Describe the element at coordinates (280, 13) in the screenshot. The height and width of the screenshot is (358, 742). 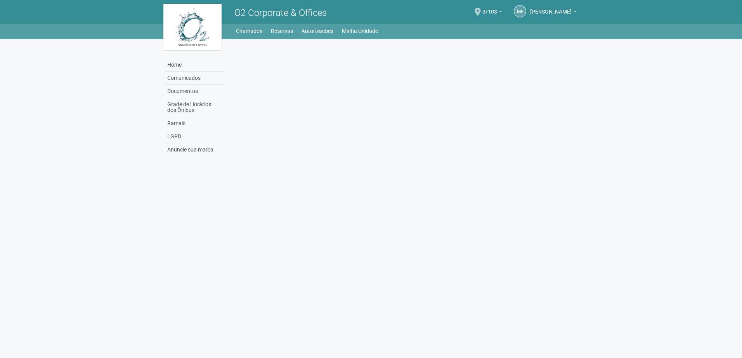
I see `span: O2 Corporate & Offices` at that location.